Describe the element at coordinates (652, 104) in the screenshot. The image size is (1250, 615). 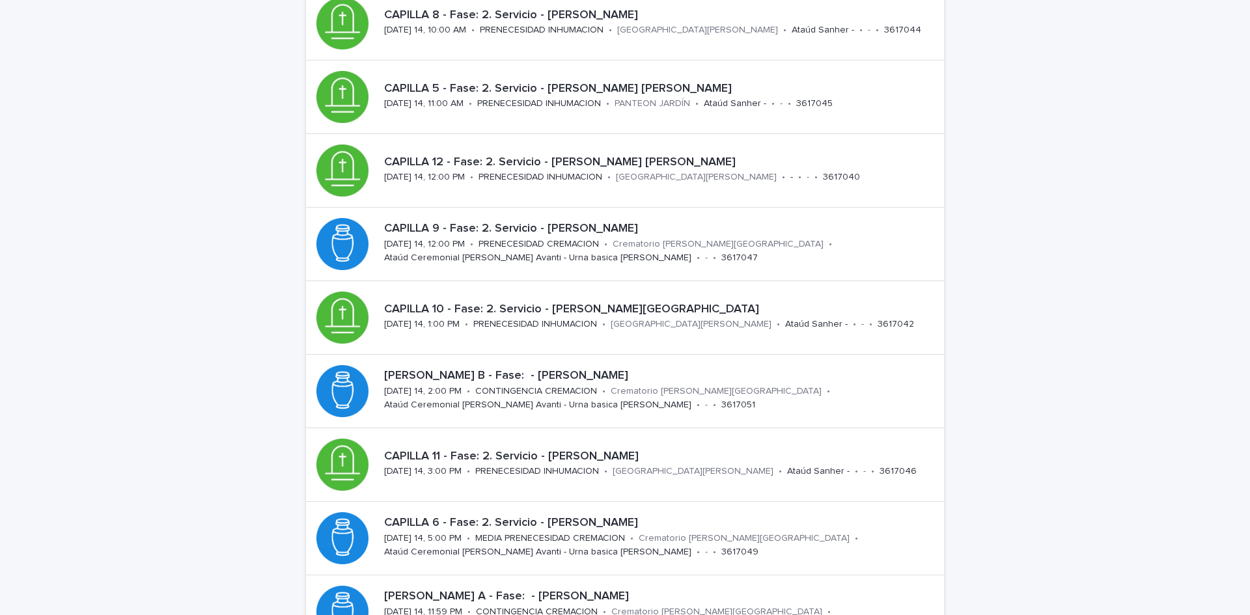
I see `p: PANTEON JARDÍN` at that location.